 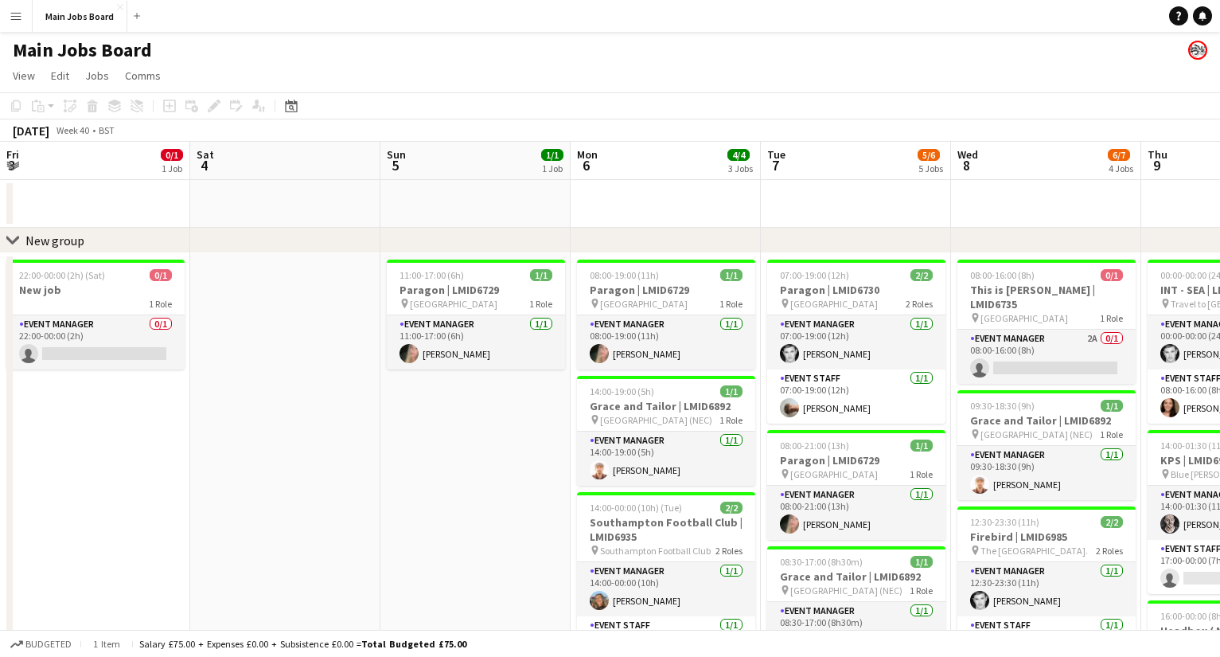 What do you see at coordinates (814, 445) in the screenshot?
I see `span: 08:00-21:00 (13h)` at bounding box center [814, 445].